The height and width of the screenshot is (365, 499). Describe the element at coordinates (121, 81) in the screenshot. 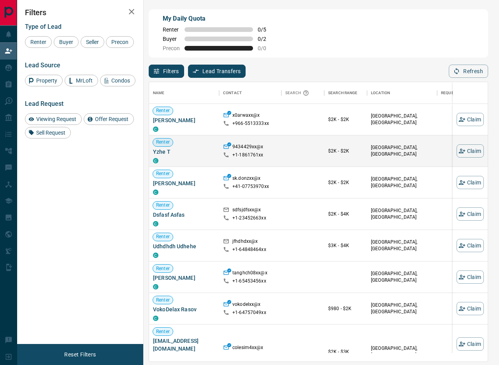

I see `span: Condos` at that location.